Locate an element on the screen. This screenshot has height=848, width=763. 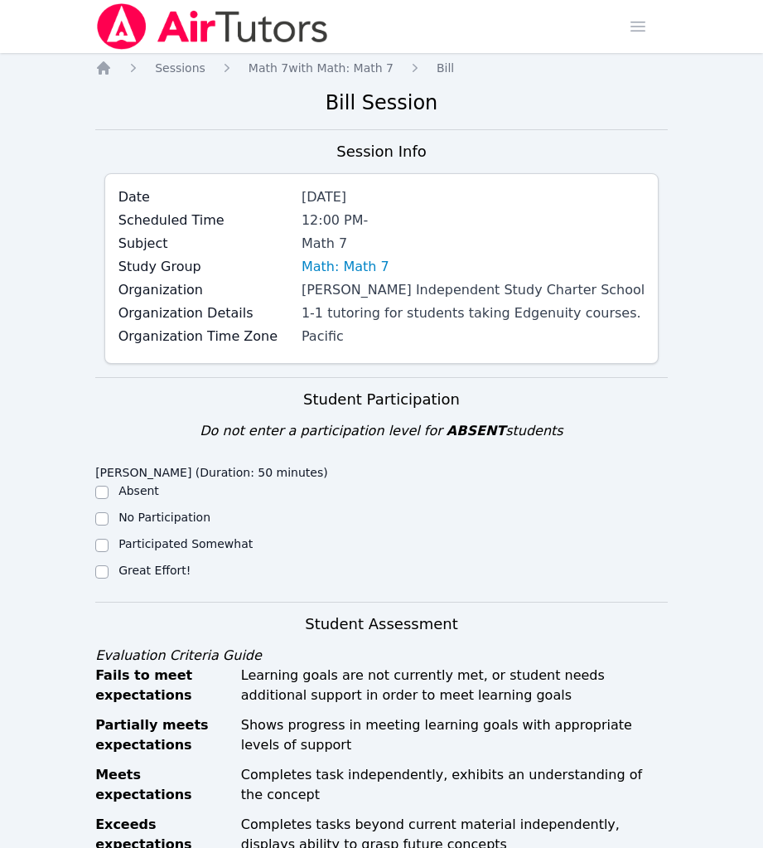
div: Do not enter a participation level for students is located at coordinates (381, 431).